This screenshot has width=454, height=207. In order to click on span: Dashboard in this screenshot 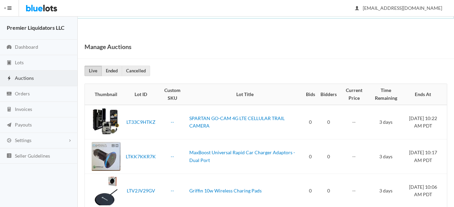, I will do `click(26, 47)`.